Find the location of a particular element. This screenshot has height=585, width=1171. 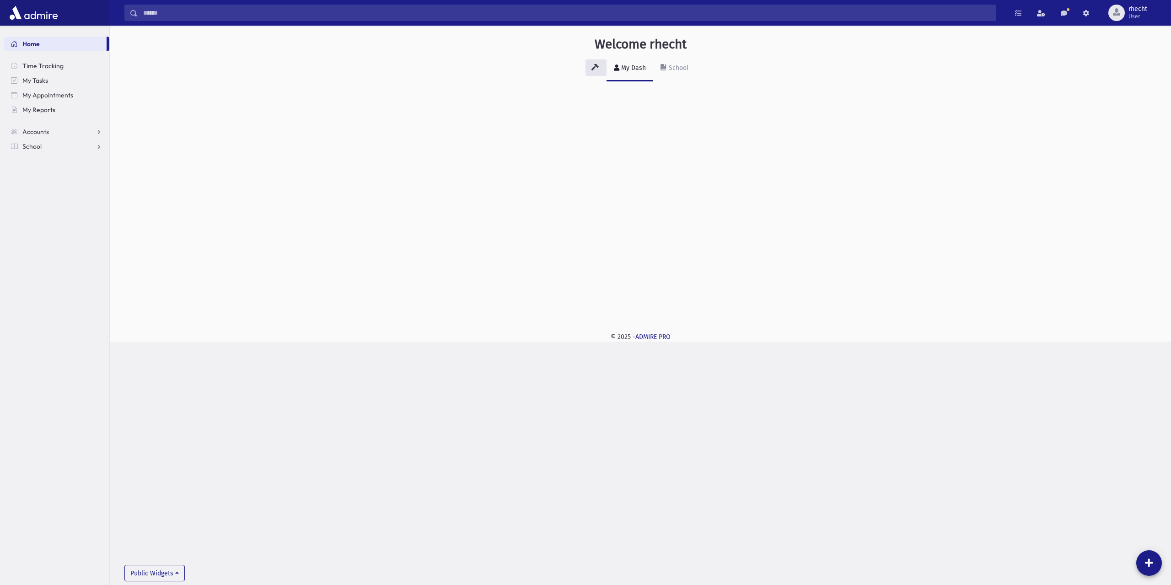

a: Accounts is located at coordinates (56, 132).